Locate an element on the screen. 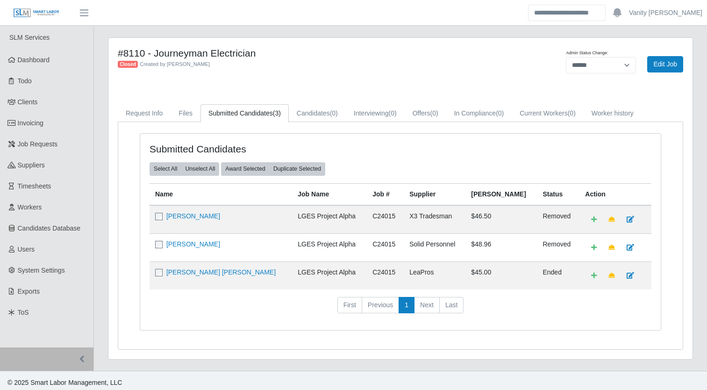 The width and height of the screenshot is (707, 390). th: Action is located at coordinates (616, 194).